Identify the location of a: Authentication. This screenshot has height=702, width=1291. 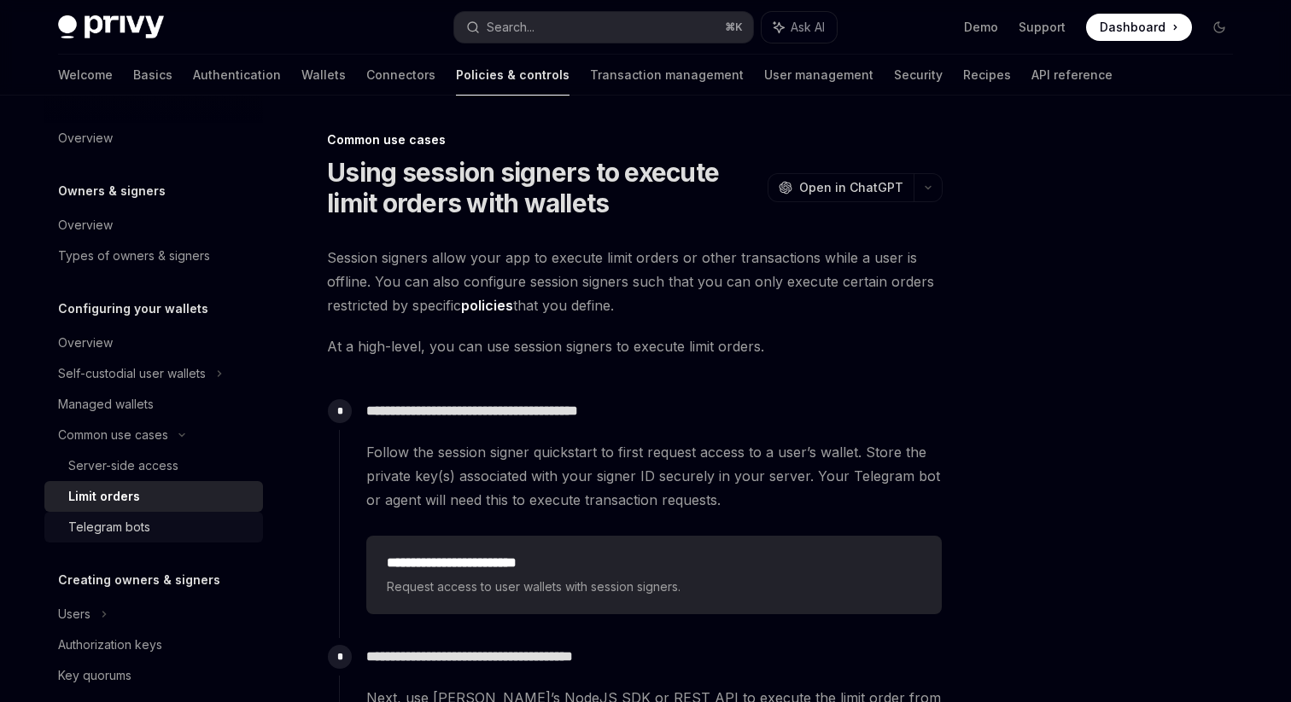
(236, 75).